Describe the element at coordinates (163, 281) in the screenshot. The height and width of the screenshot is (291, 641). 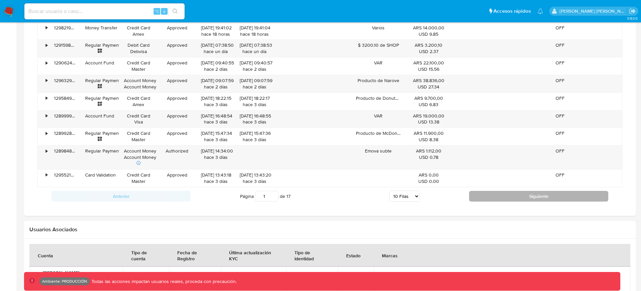
I see `p: Todas las acciones impactan usuarios reales, proceda con precaución.` at that location.